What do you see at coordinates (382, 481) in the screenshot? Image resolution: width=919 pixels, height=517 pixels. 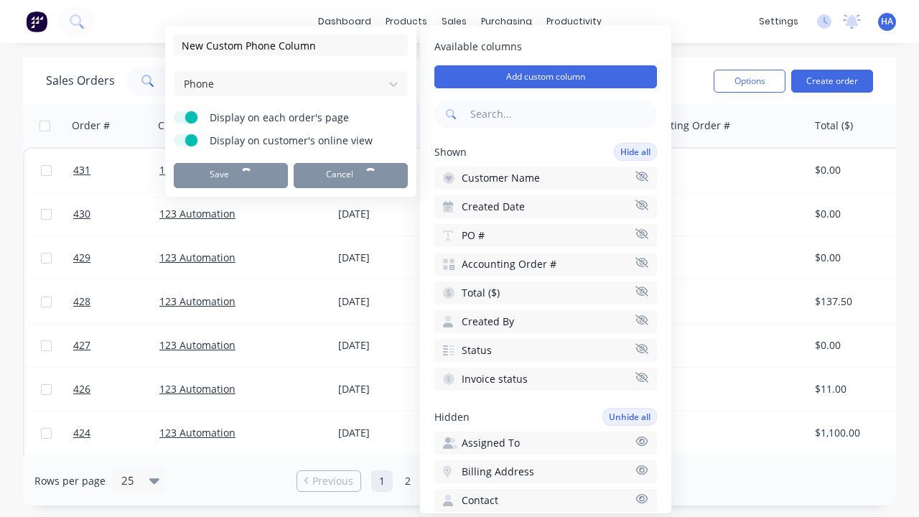 I see `a: Page 1 is your current page` at bounding box center [382, 481].